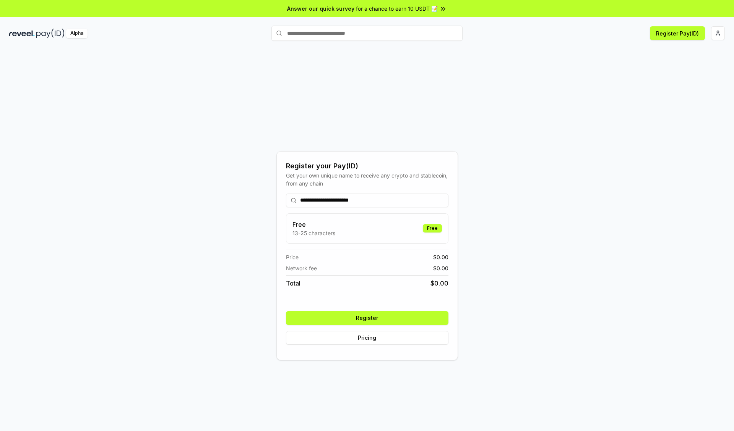 This screenshot has height=431, width=734. Describe the element at coordinates (293, 284) in the screenshot. I see `span: Total` at that location.